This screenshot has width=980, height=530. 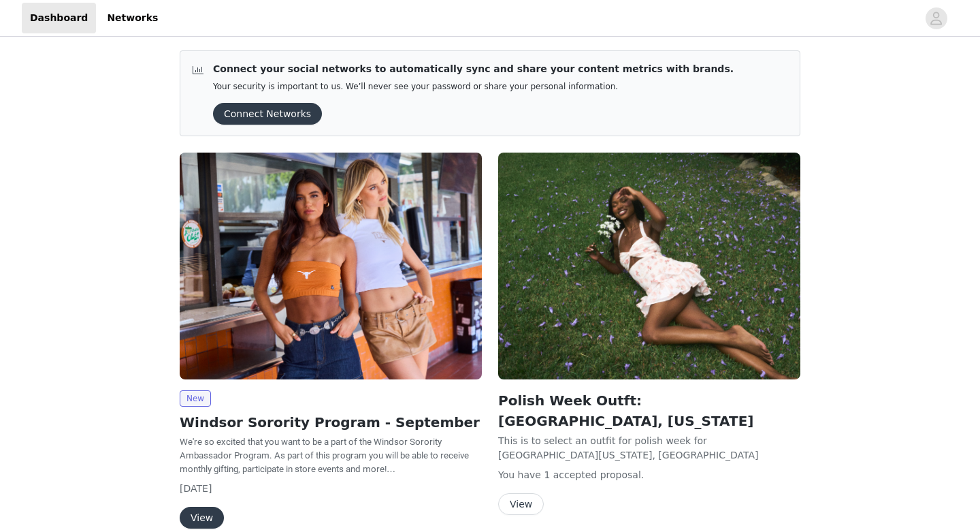 What do you see at coordinates (331, 422) in the screenshot?
I see `h2: Windsor Sorority Program - September` at bounding box center [331, 422].